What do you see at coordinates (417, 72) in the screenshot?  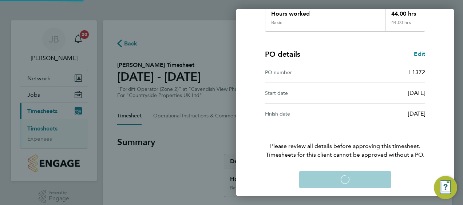 I see `span: L1372` at bounding box center [417, 72].